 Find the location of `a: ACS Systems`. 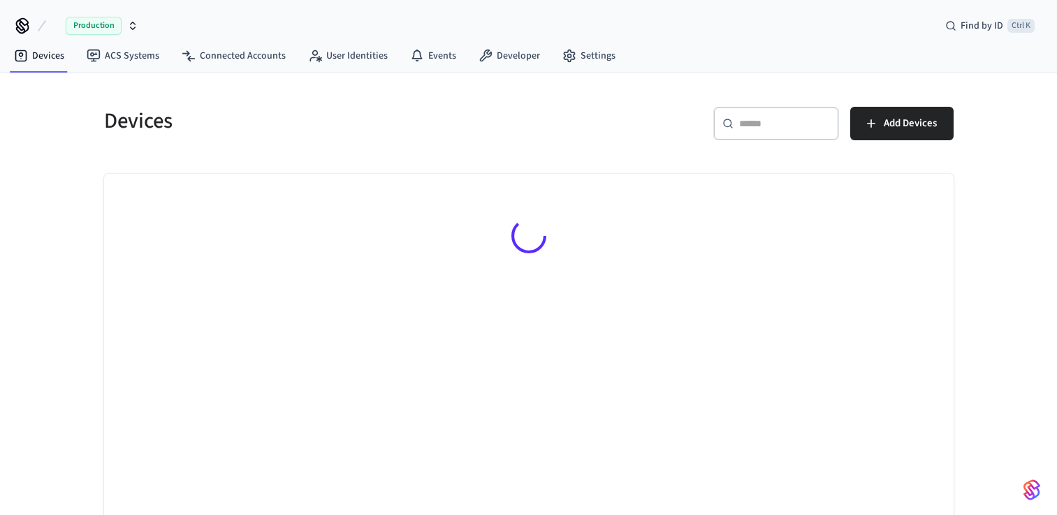

a: ACS Systems is located at coordinates (123, 56).